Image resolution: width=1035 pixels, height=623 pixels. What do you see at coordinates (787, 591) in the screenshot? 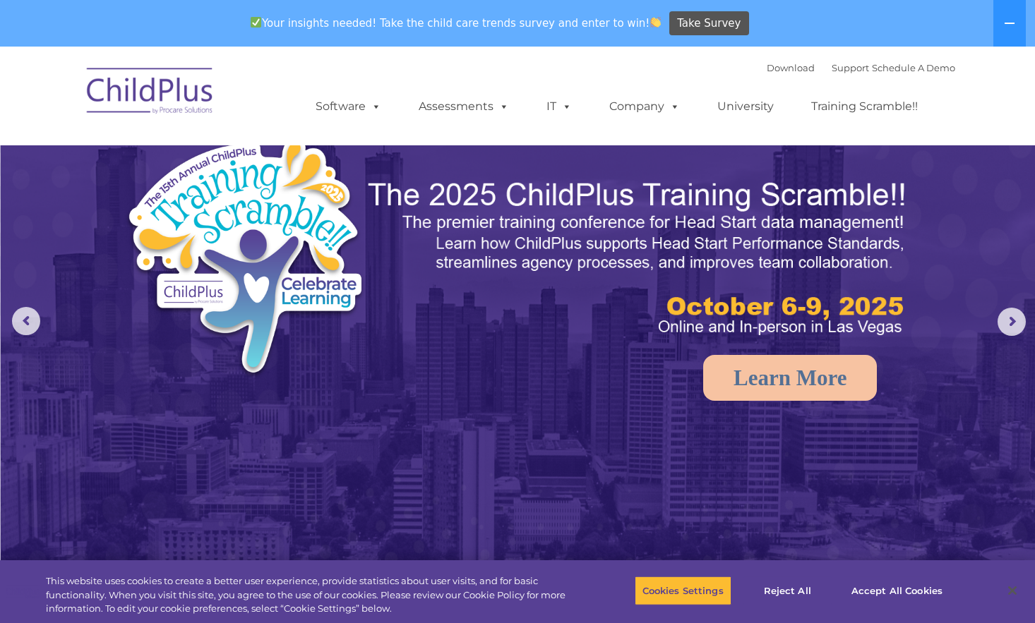
I see `button: Reject All` at bounding box center [787, 591].